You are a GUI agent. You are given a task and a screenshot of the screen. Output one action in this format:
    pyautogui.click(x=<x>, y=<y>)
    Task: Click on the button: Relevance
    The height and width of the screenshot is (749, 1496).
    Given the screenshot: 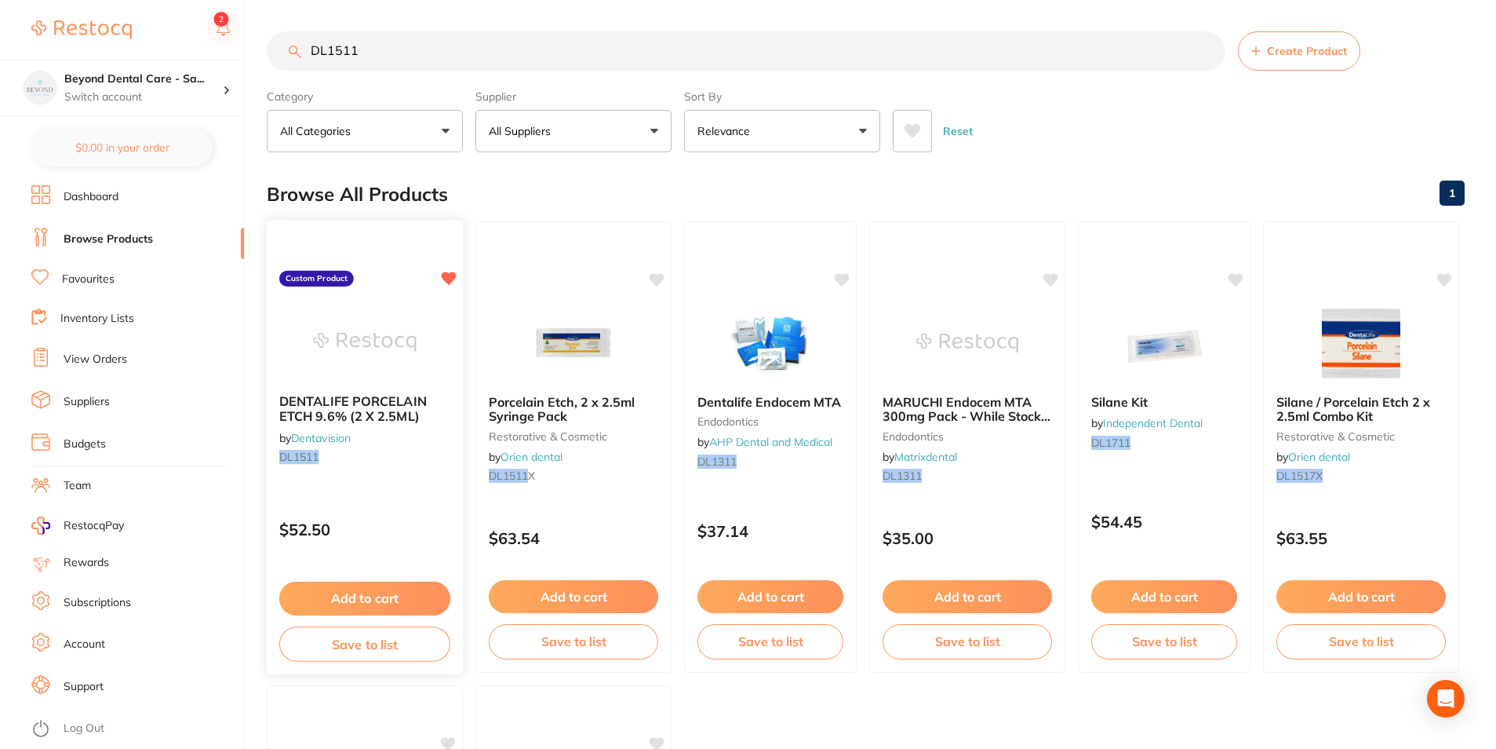 What is the action you would take?
    pyautogui.click(x=782, y=131)
    